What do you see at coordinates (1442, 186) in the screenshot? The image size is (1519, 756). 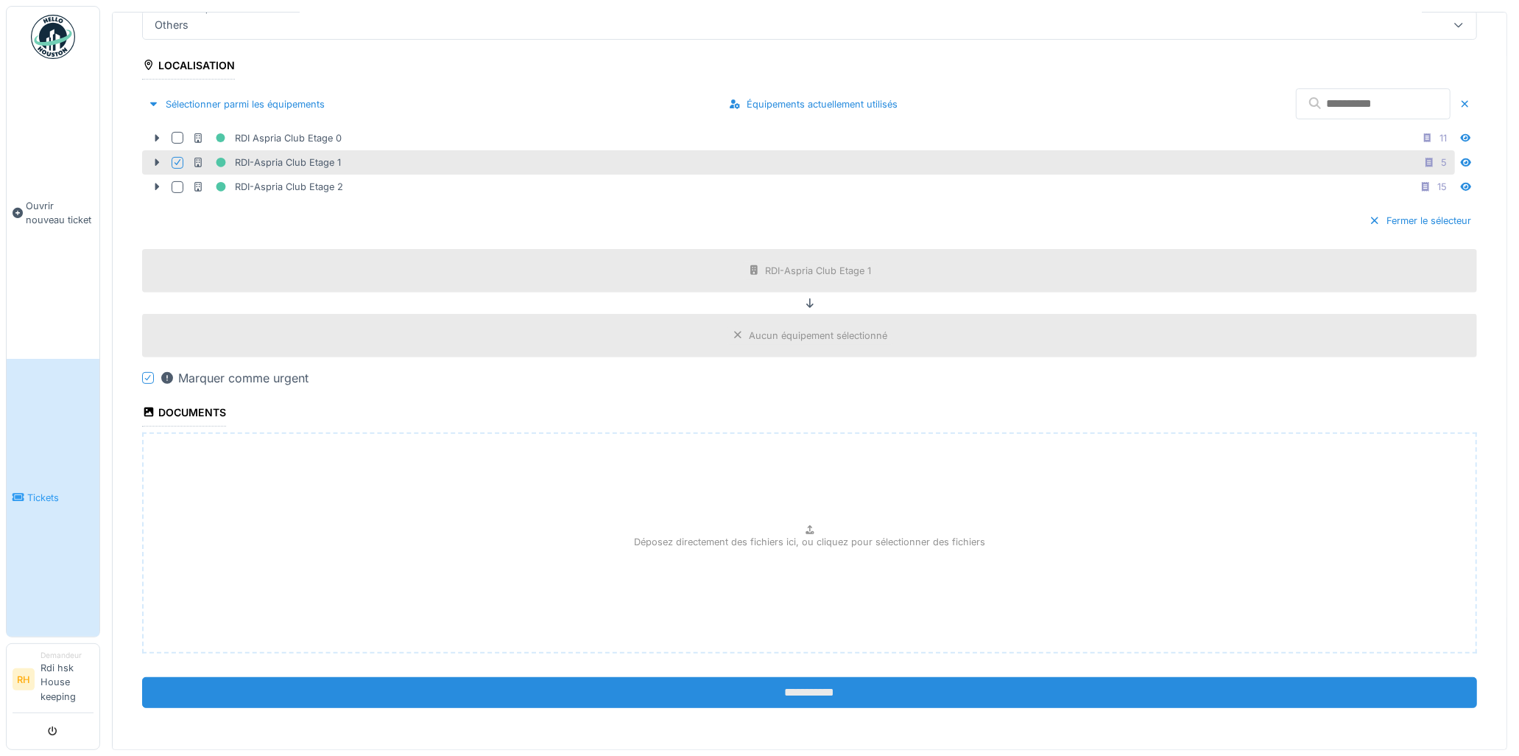 I see `div: 15` at bounding box center [1442, 186].